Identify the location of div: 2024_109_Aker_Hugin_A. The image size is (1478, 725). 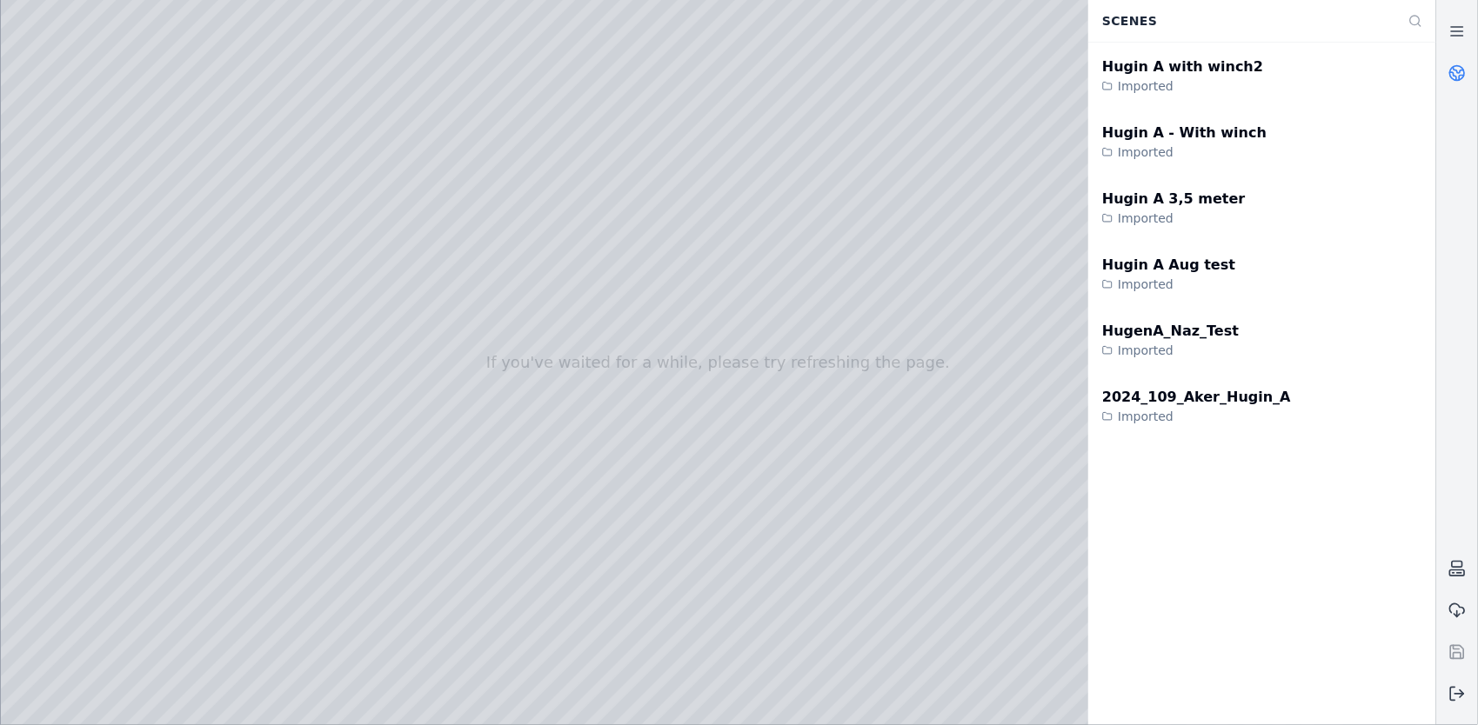
(1196, 397).